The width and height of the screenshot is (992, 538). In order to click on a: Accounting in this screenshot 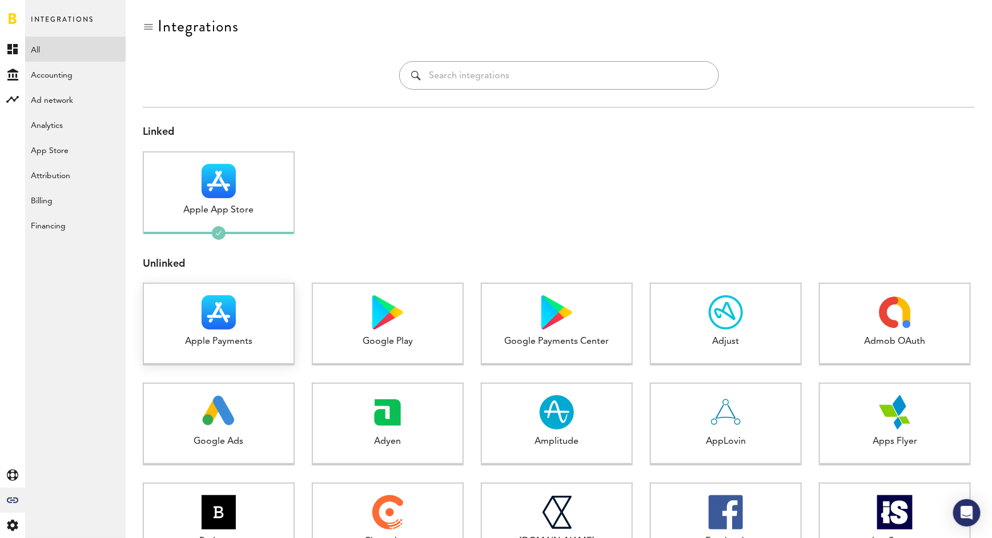, I will do `click(75, 74)`.